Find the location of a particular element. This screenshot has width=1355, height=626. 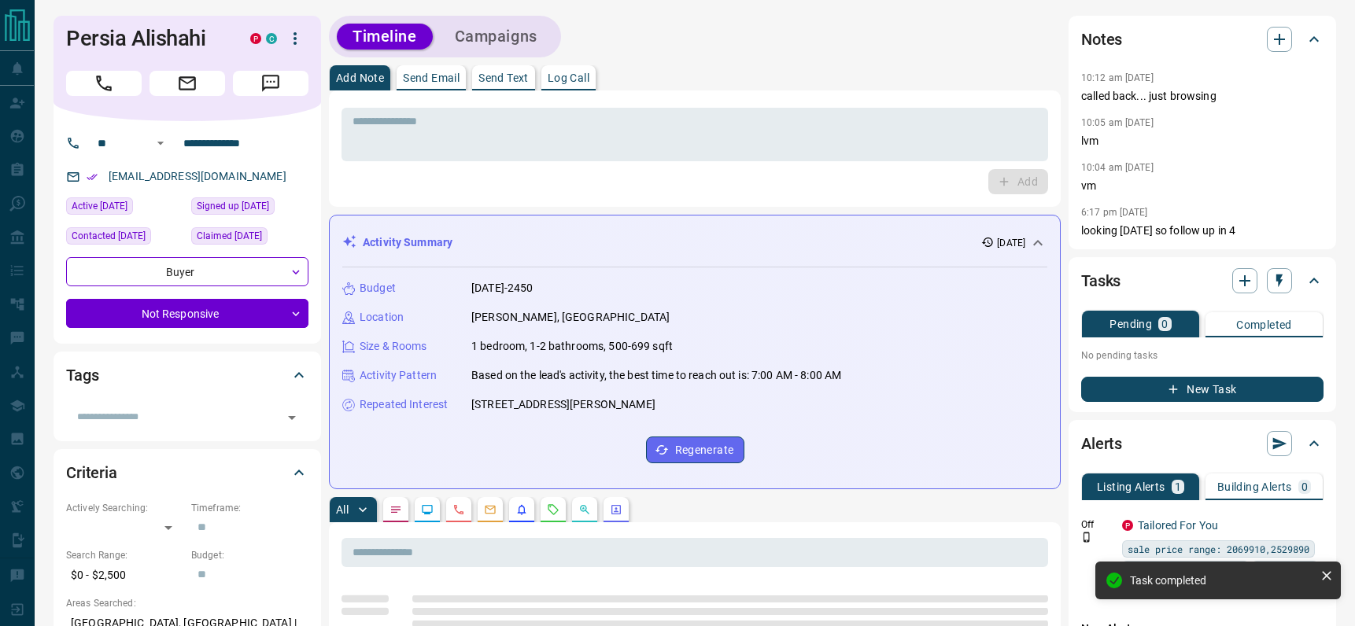

h2: Notes is located at coordinates (1102, 39).